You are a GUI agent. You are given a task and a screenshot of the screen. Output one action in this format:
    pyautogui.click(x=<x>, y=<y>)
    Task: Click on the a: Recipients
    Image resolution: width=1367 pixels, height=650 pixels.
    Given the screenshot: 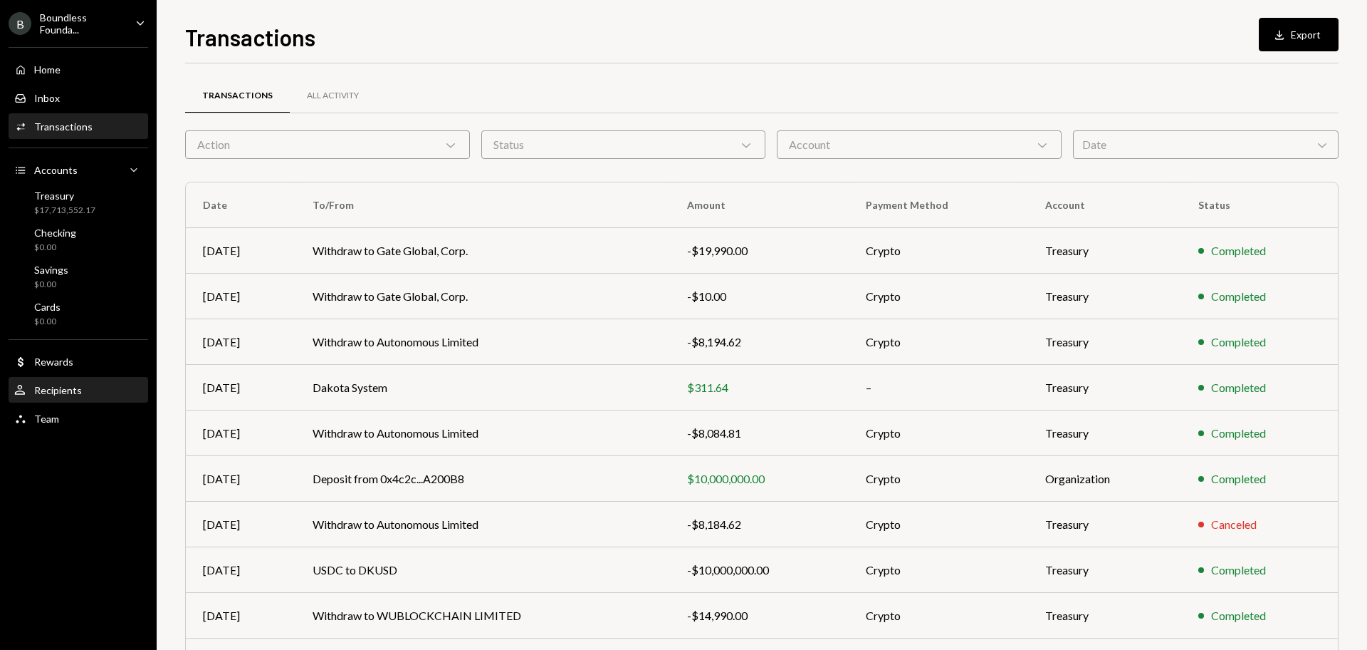 What is the action you would take?
    pyautogui.click(x=78, y=390)
    